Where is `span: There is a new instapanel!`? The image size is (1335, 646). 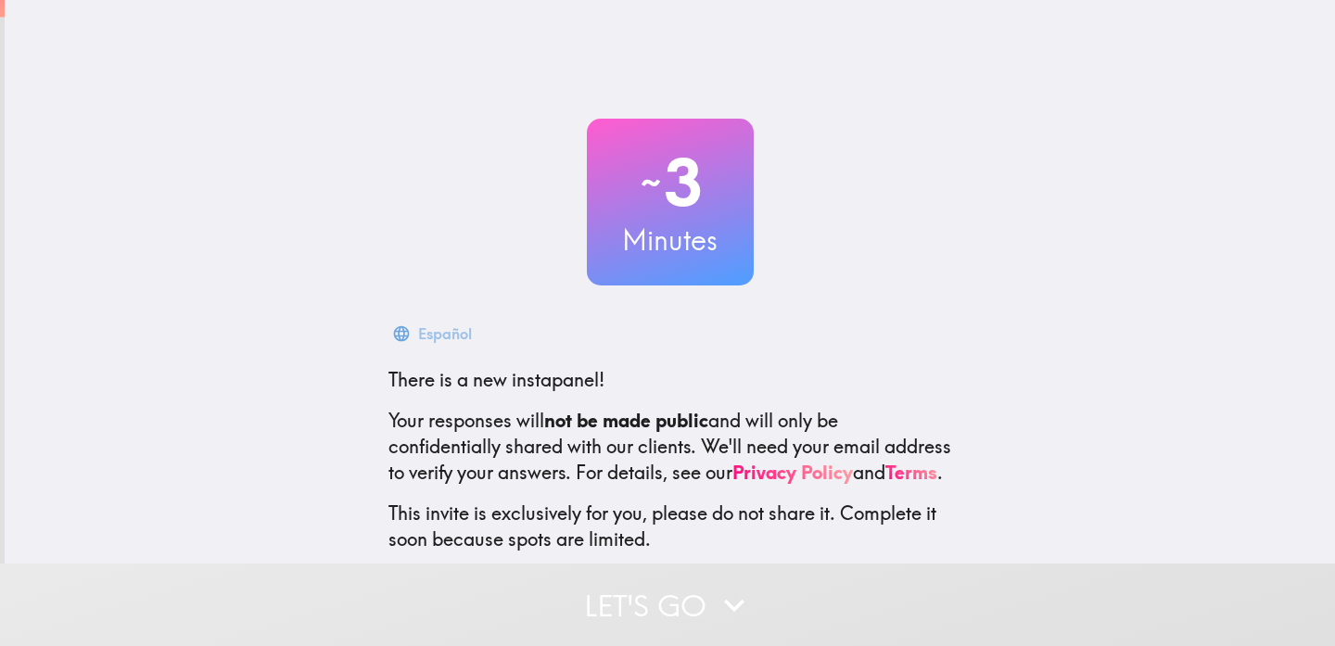
span: There is a new instapanel! is located at coordinates (496, 379).